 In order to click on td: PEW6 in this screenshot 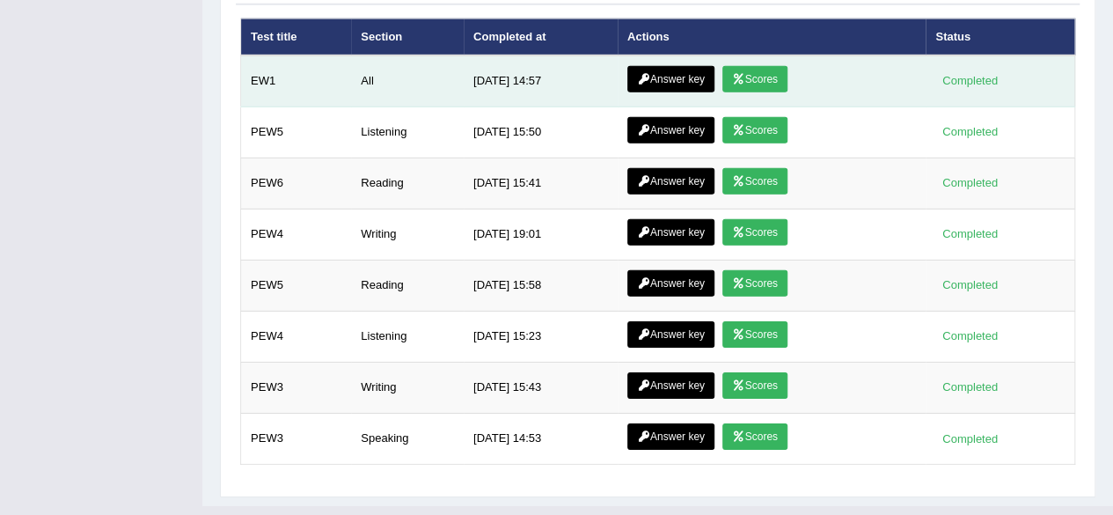, I will do `click(297, 184)`.